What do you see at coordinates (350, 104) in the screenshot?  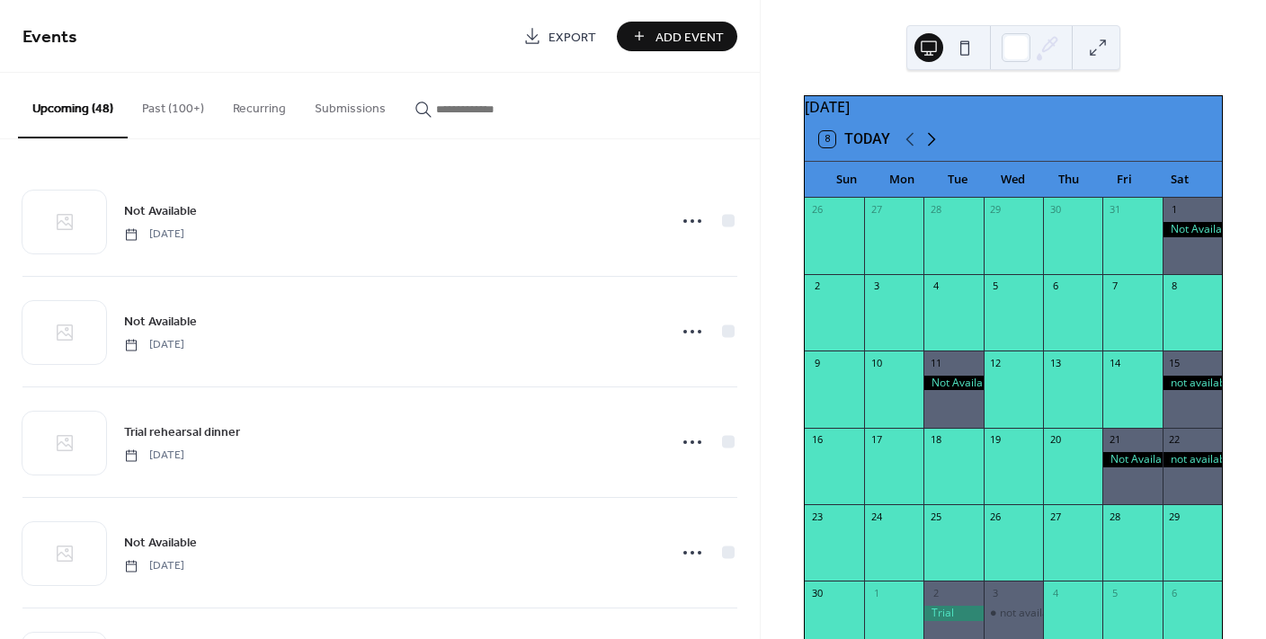 I see `button: Submissions` at bounding box center [350, 104].